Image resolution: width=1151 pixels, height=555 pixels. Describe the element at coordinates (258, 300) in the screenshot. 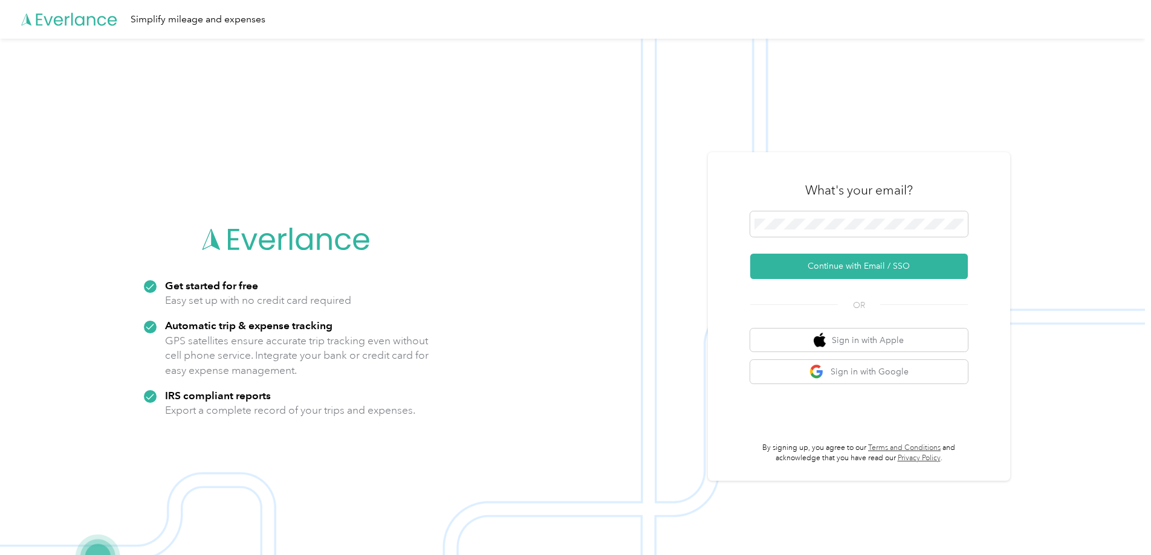

I see `p: Easy set up with no credit card required` at that location.